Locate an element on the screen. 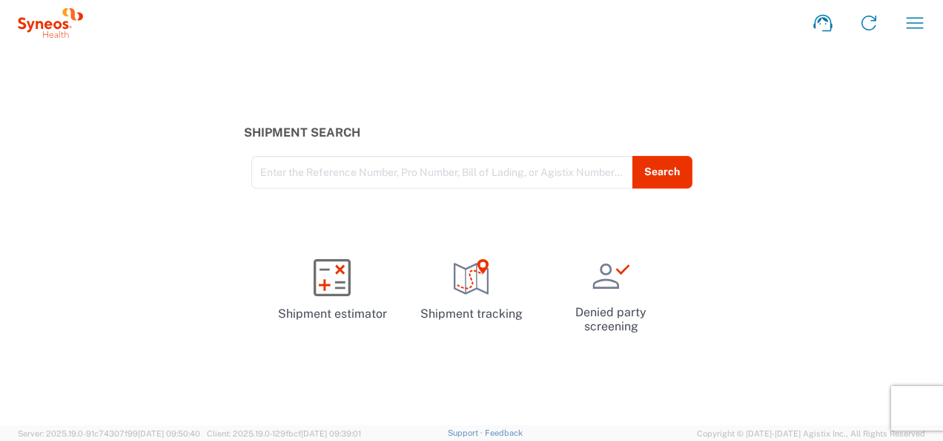  a: Shipment tracking is located at coordinates (472, 290).